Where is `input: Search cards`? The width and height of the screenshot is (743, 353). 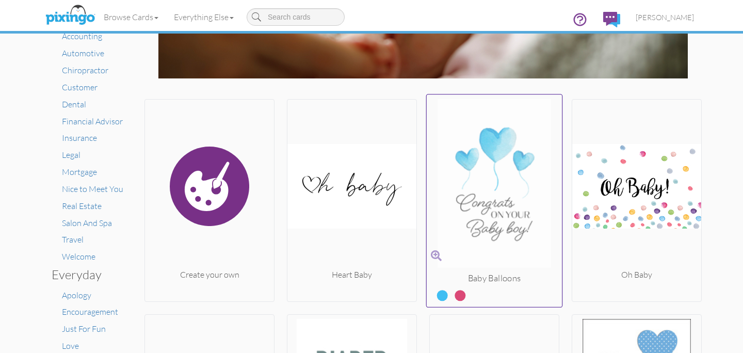 input: Search cards is located at coordinates (296, 17).